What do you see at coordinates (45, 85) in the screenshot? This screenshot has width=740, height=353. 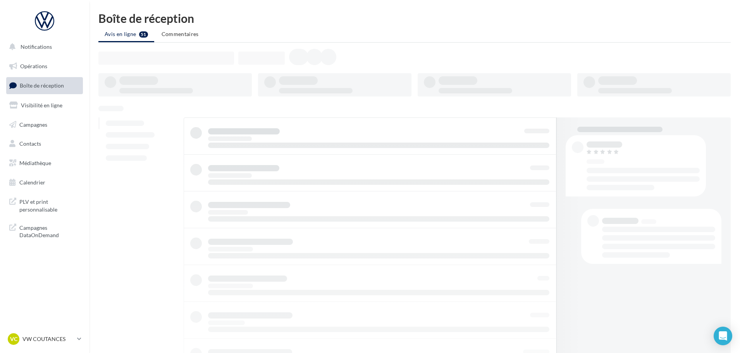 I see `a: Boîte de réception` at bounding box center [45, 85].